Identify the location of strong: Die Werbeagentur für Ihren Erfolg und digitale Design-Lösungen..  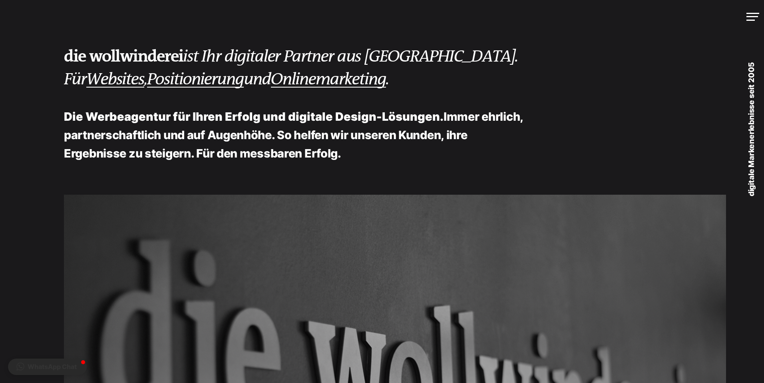
(254, 116).